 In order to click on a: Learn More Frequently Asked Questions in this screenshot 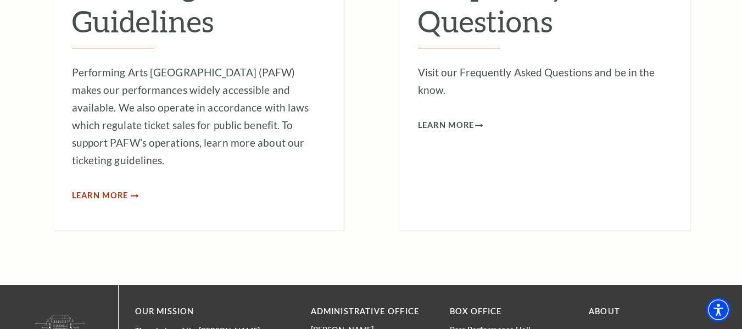, I will do `click(450, 125)`.